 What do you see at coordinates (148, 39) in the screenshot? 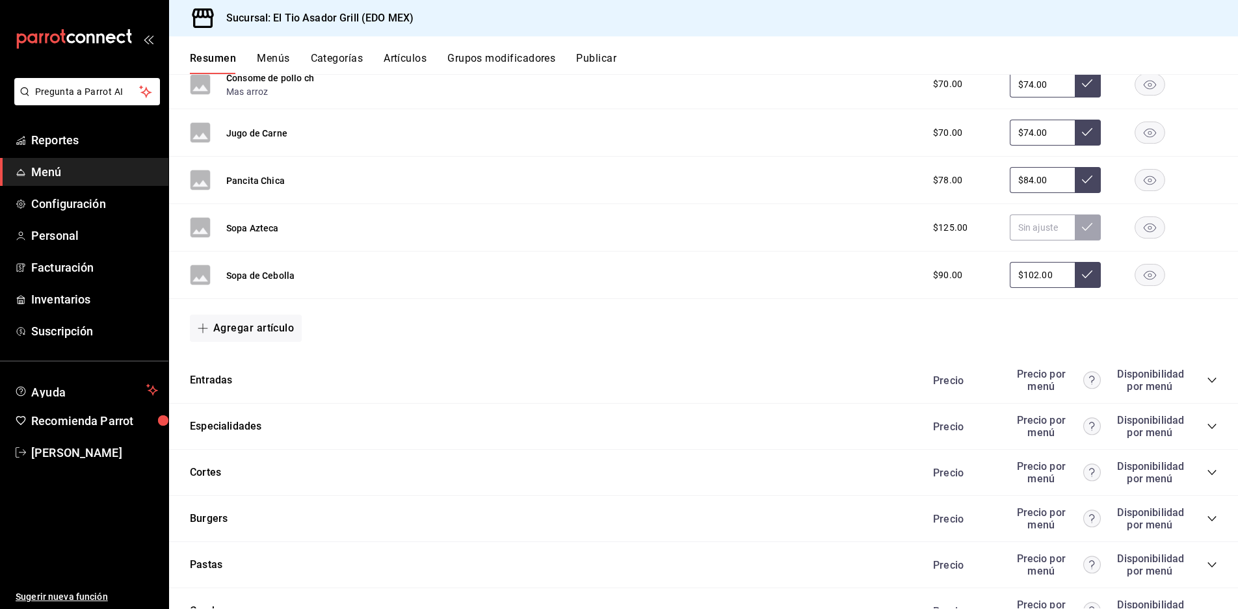
I see `button: open_drawer_menu` at bounding box center [148, 39].